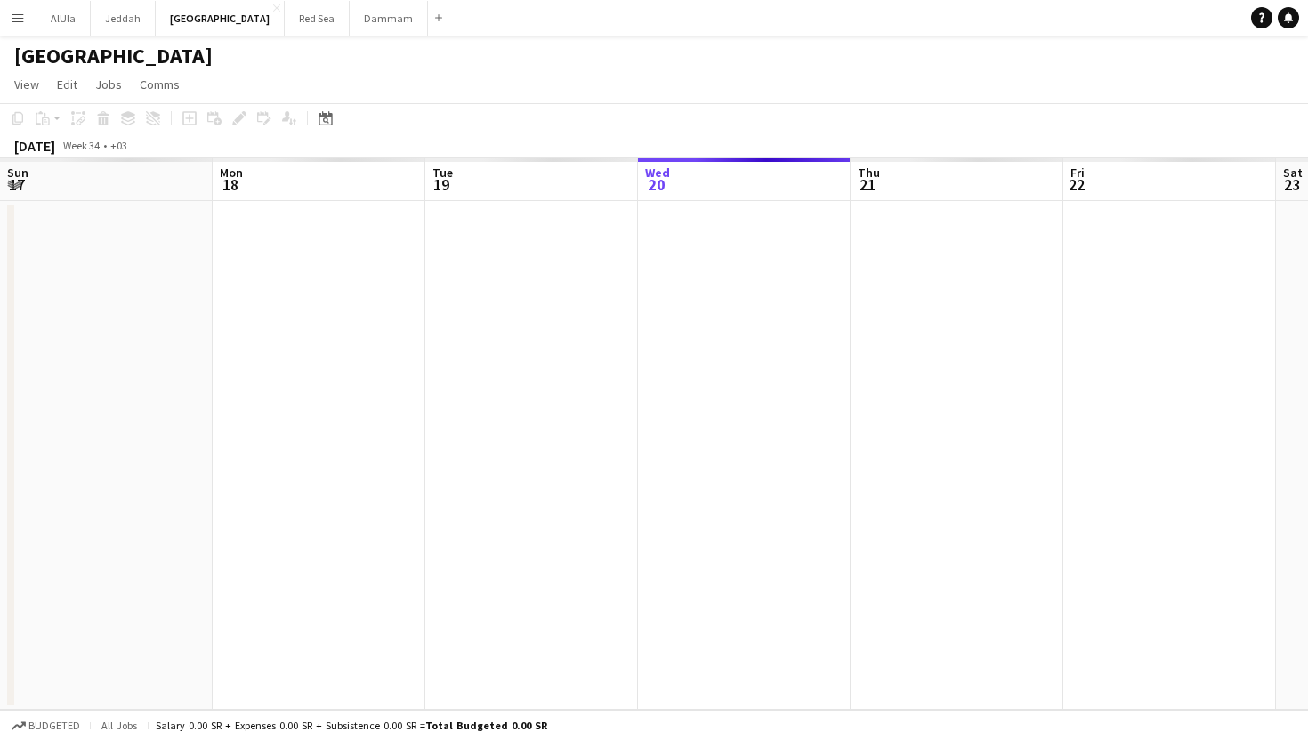  What do you see at coordinates (118, 145) in the screenshot?
I see `div: +03` at bounding box center [118, 145].